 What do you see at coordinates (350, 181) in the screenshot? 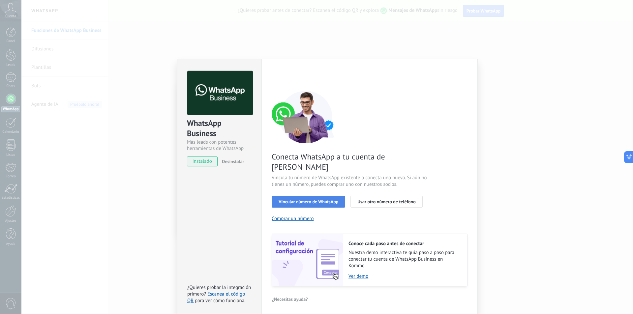
I see `span: Vincula tu número de WhatsApp existente o conecta uno nuevo. Si aún no tienes un número, puedes c...` at bounding box center [350, 181].